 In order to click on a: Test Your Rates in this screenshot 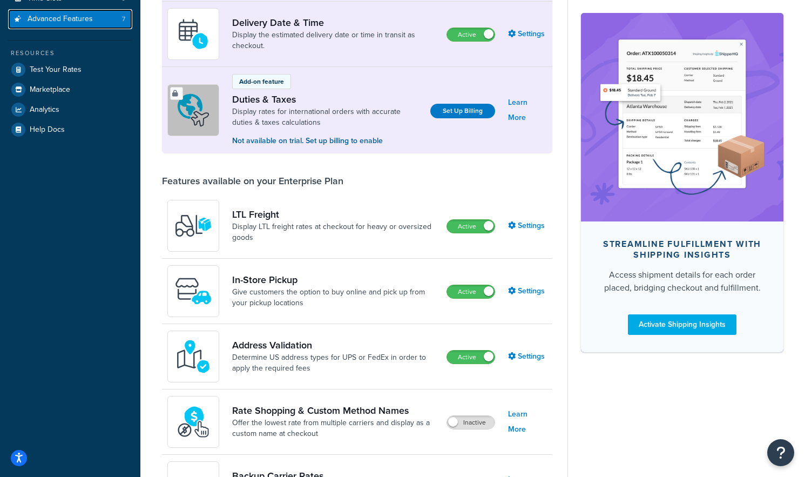, I will do `click(70, 70)`.